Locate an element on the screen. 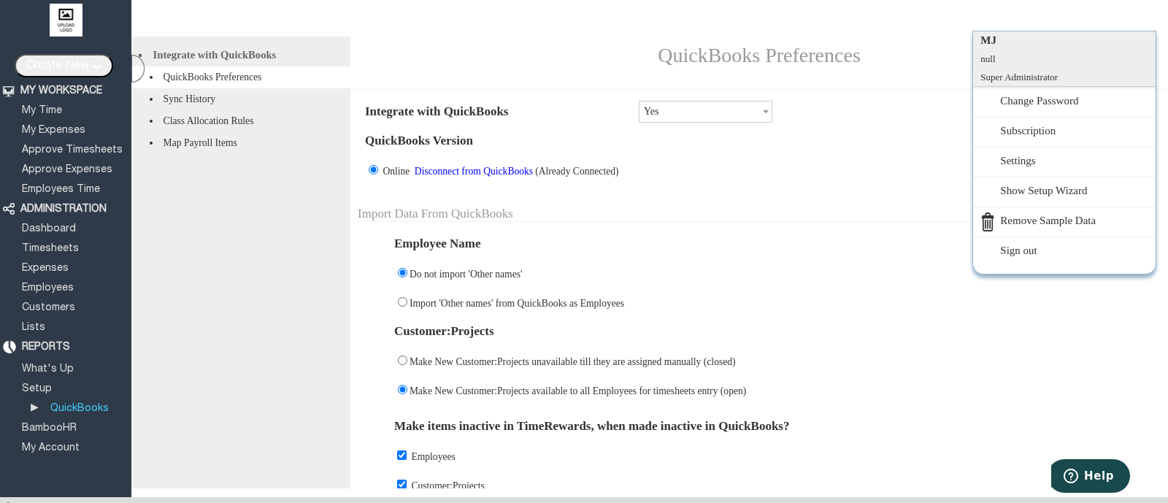  td: Integrate with QuickBooks is located at coordinates (498, 112).